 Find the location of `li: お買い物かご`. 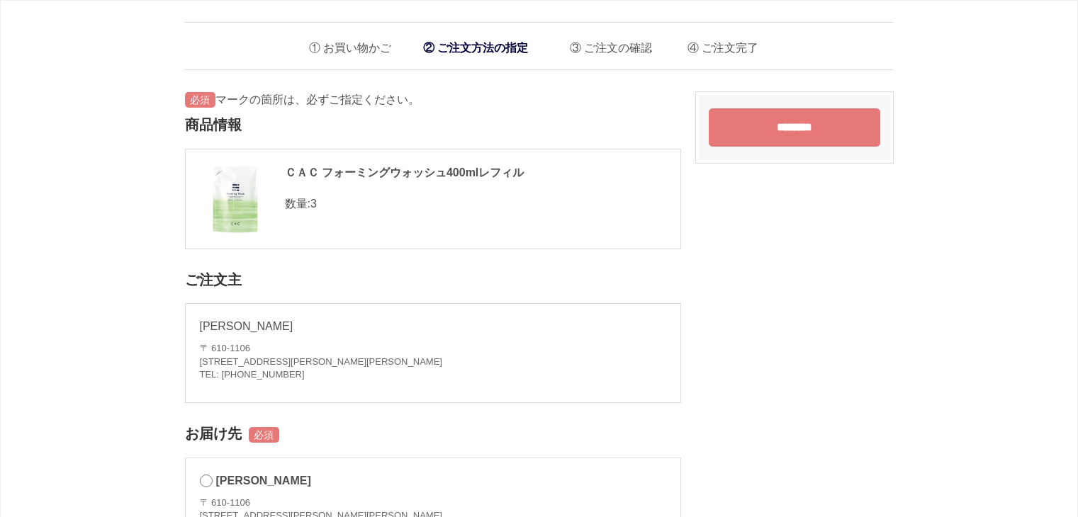

li: お買い物かご is located at coordinates (344, 44).